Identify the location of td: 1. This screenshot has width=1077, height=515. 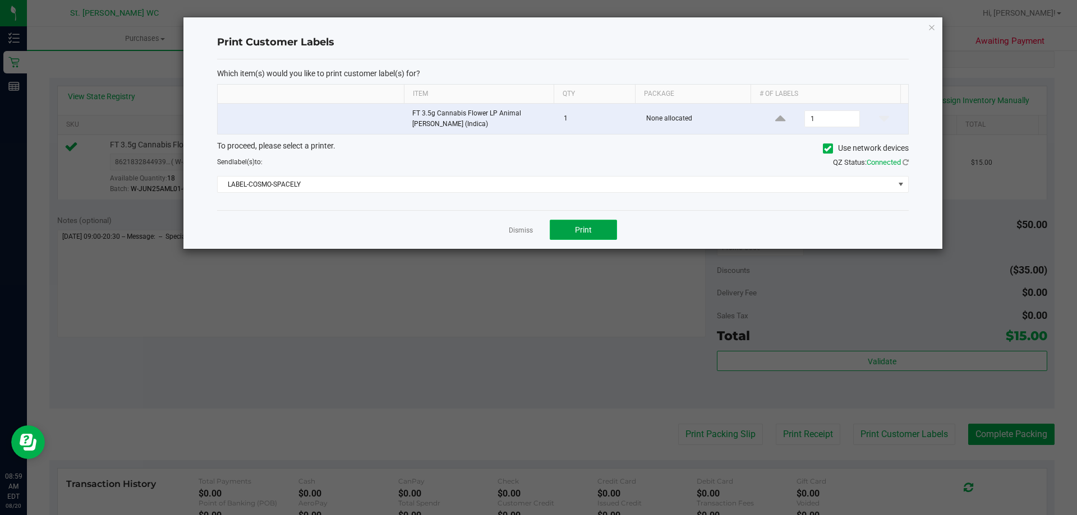
(598, 119).